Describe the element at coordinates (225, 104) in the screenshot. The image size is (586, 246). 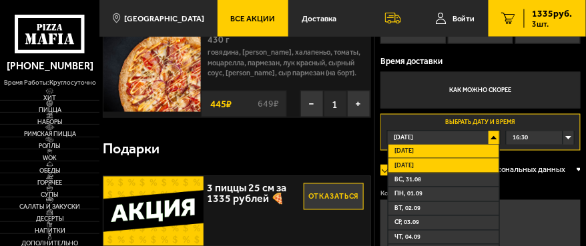
I see `strong: 445 ₽` at that location.